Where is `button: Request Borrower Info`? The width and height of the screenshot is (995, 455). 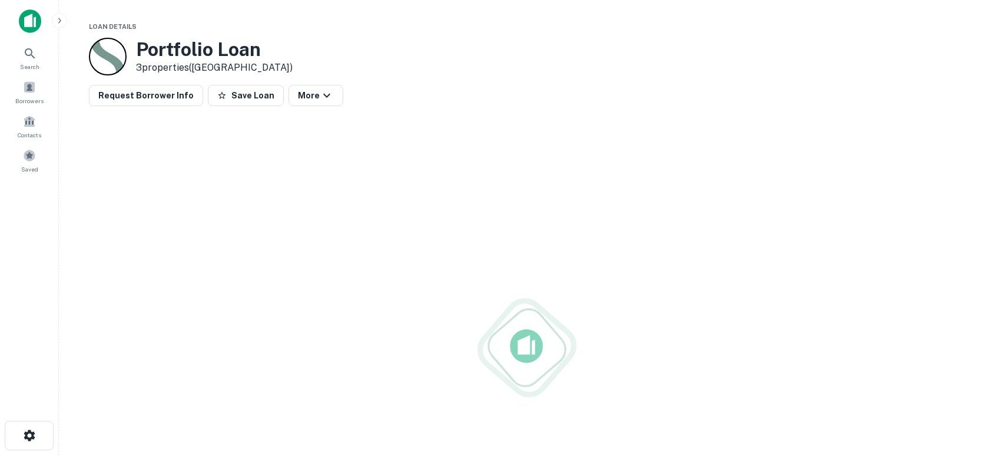 button: Request Borrower Info is located at coordinates (146, 95).